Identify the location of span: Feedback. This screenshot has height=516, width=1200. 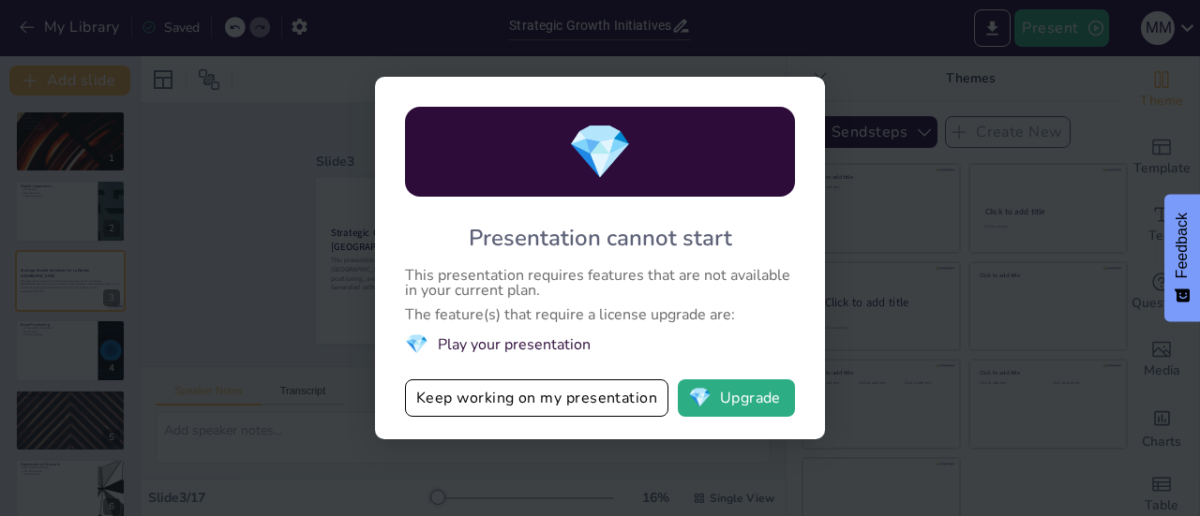
(1182, 246).